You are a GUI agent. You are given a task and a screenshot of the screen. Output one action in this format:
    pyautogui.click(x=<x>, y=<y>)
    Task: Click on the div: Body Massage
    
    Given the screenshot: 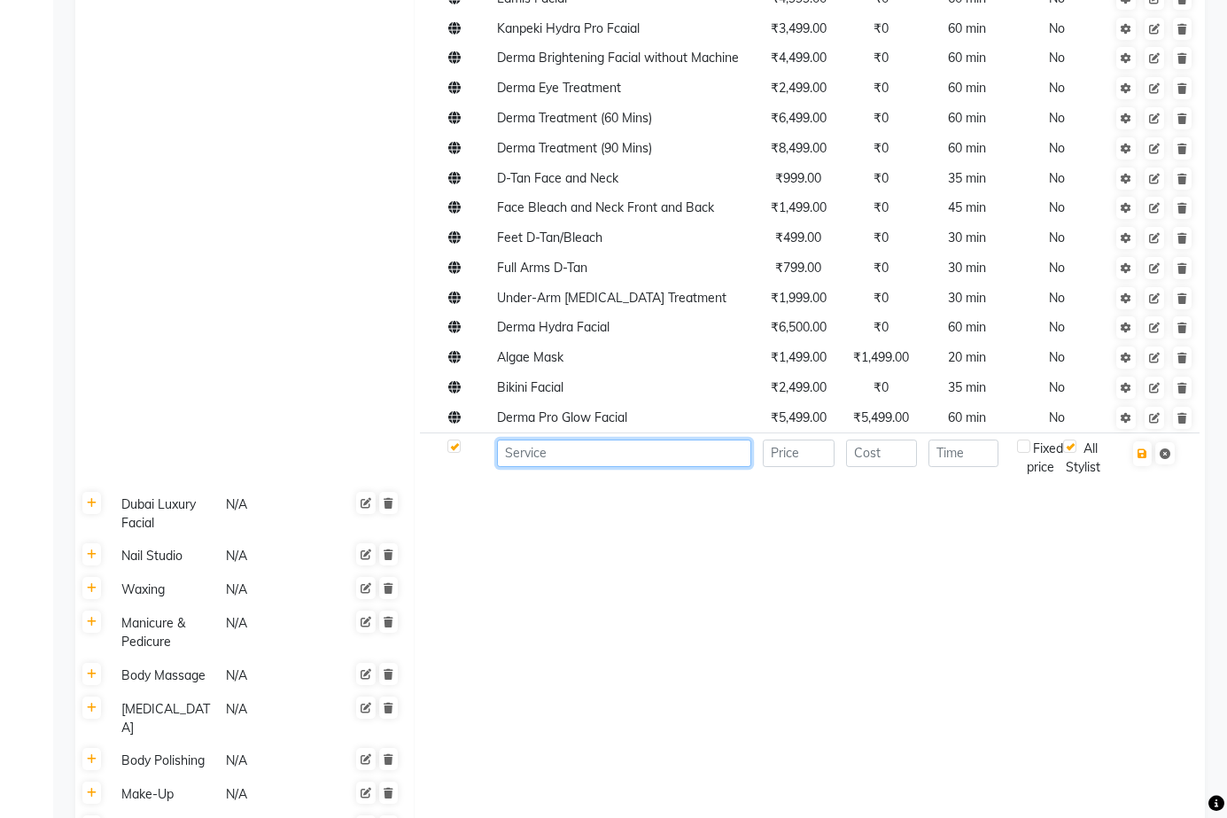 What is the action you would take?
    pyautogui.click(x=166, y=675)
    